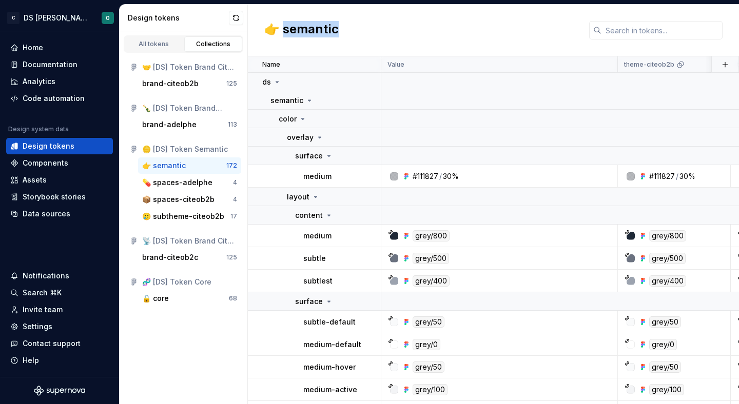 This screenshot has height=404, width=739. What do you see at coordinates (43, 310) in the screenshot?
I see `div: Invite team` at bounding box center [43, 310].